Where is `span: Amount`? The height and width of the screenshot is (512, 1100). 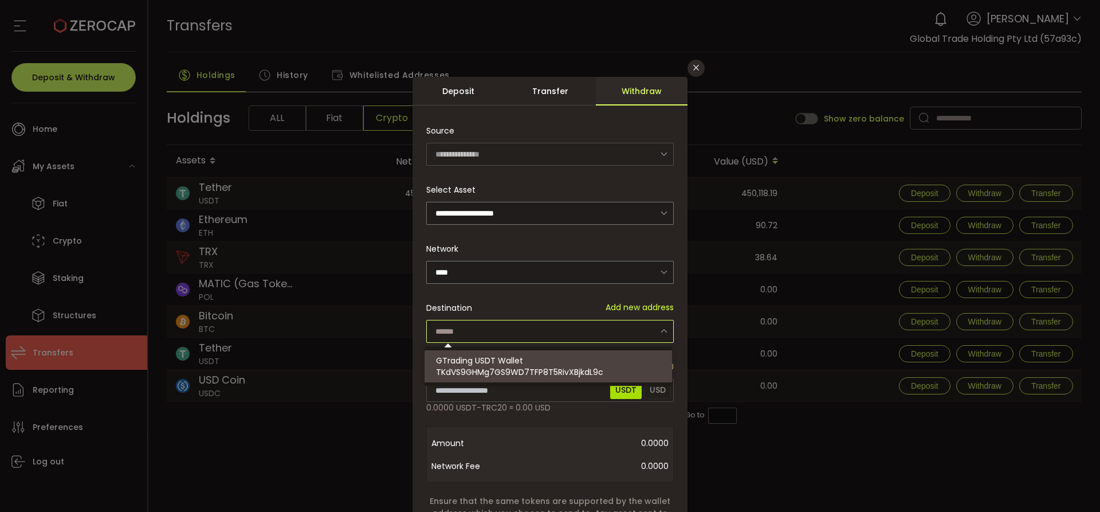 span: Amount is located at coordinates (477, 443).